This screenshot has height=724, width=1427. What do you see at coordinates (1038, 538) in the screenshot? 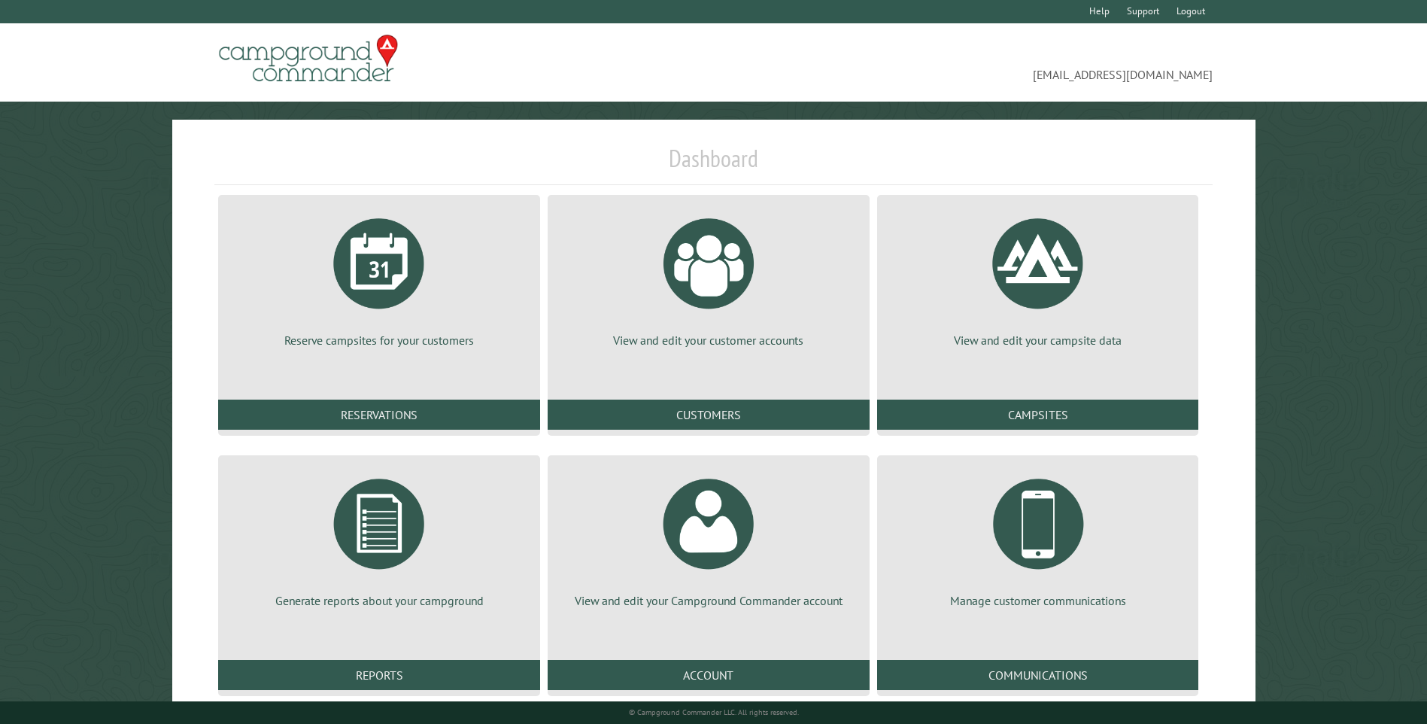
I see `a: Manage customer communications` at bounding box center [1038, 538].